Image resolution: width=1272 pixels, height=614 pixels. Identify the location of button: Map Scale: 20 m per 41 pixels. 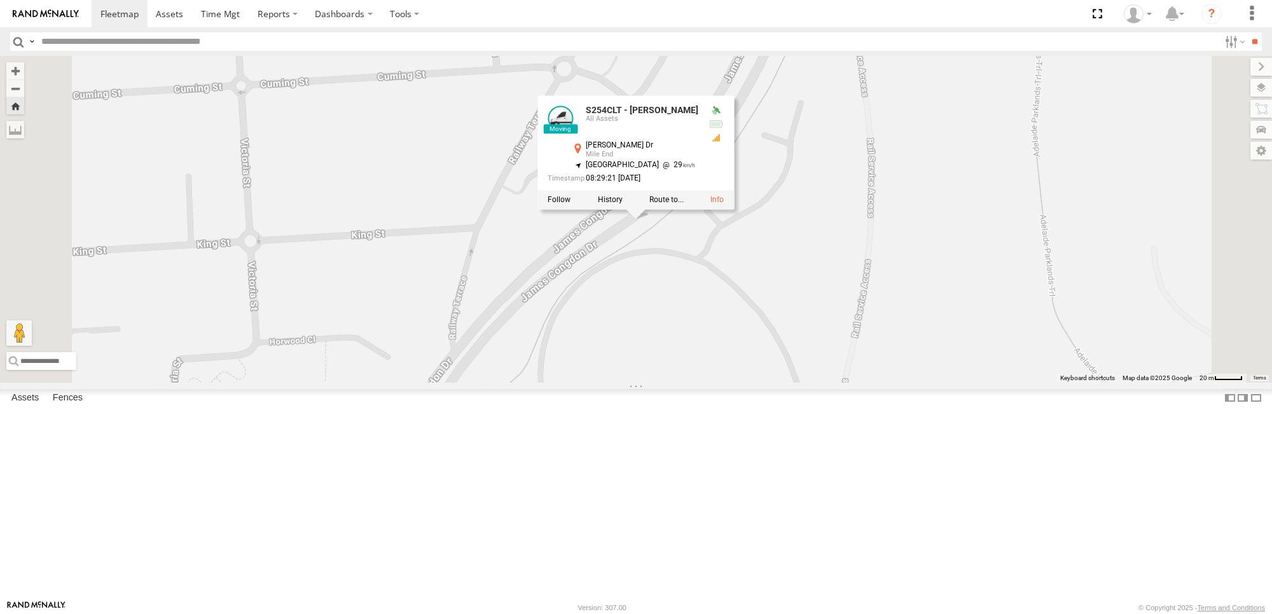
(1221, 378).